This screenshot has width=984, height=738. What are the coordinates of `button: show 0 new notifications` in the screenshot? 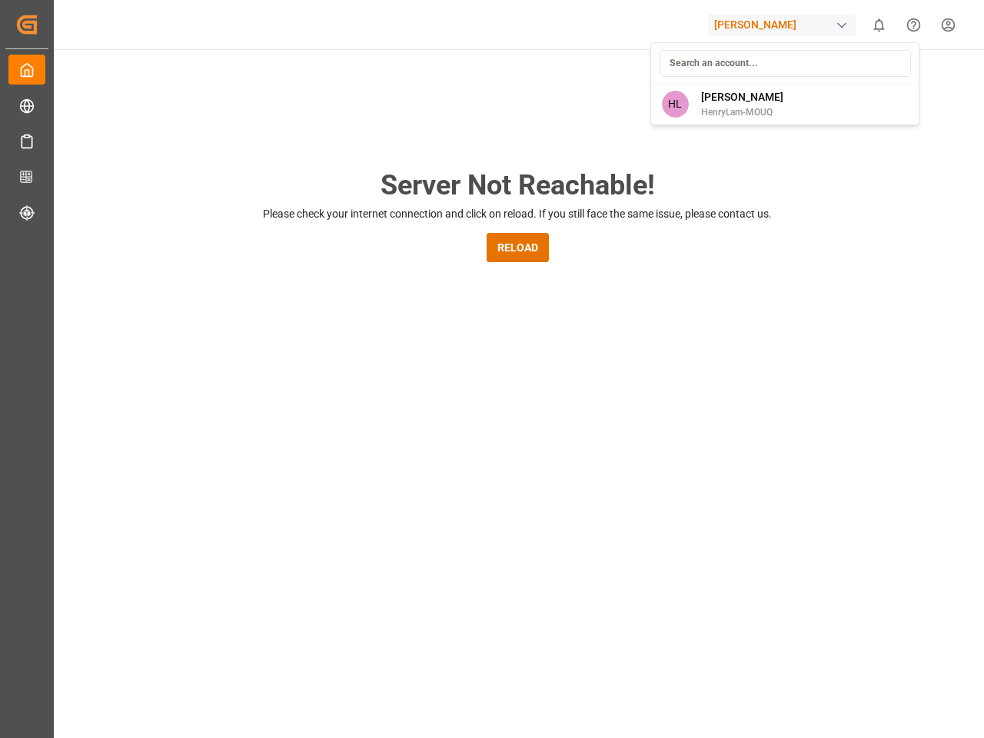 It's located at (879, 25).